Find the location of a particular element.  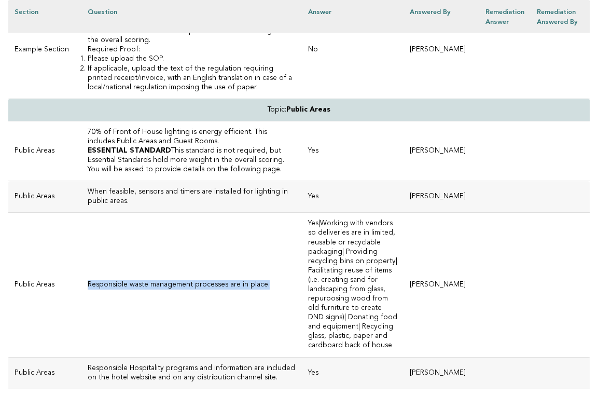

h3: Responsible waste management processes are in place. is located at coordinates (191, 285).